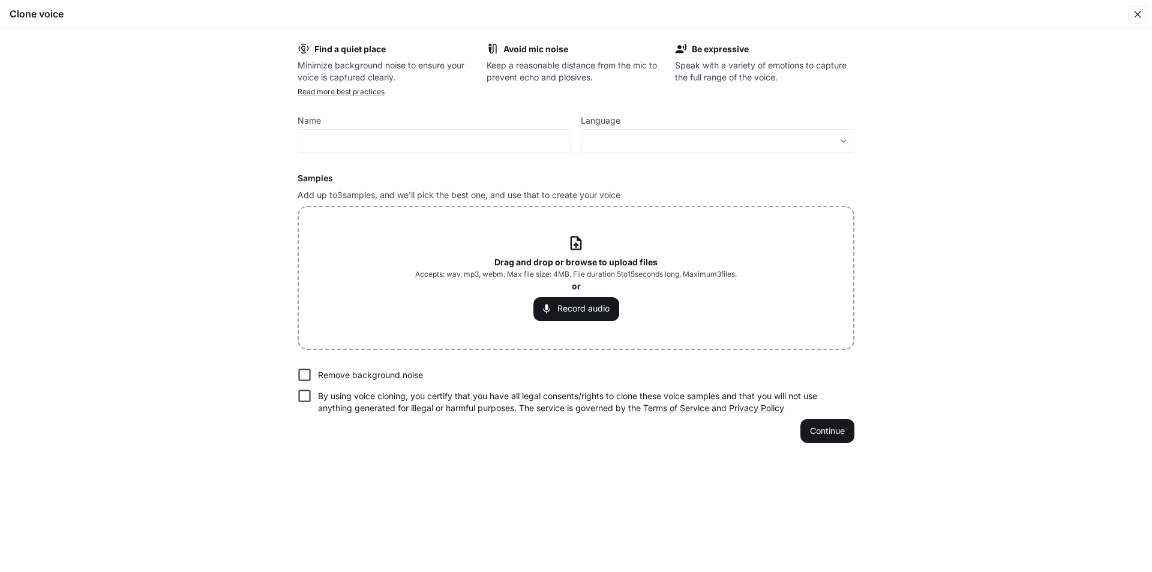  Describe the element at coordinates (536, 49) in the screenshot. I see `b: Avoid mic noise` at that location.